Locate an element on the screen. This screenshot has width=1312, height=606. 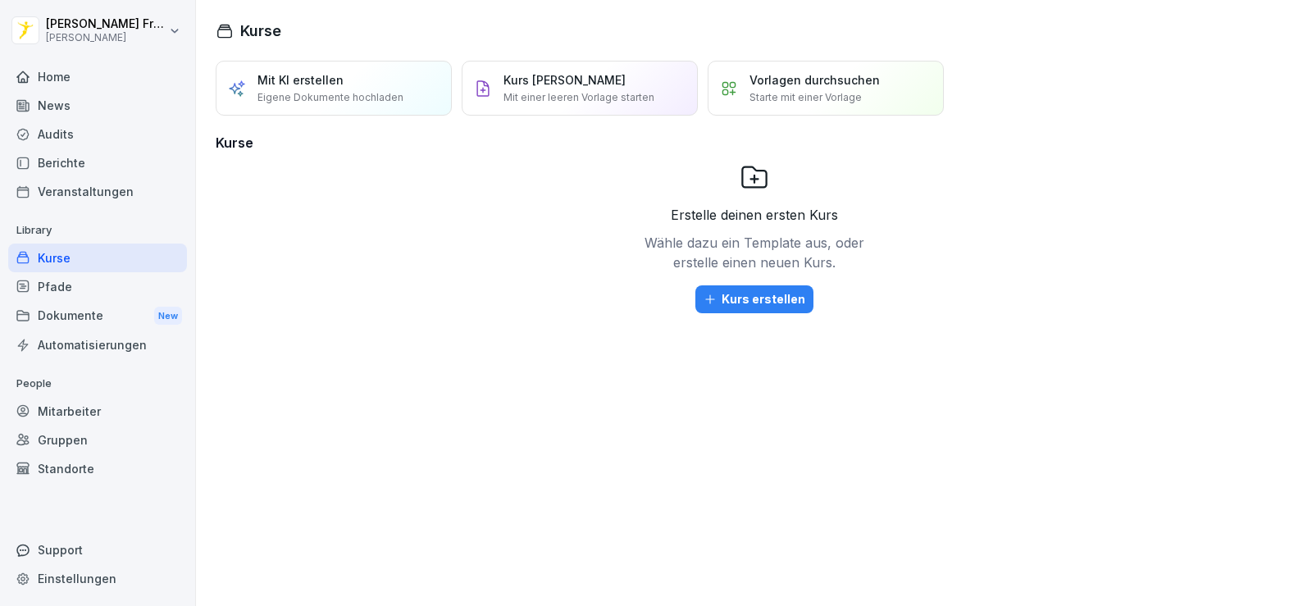
div: News is located at coordinates (98, 105).